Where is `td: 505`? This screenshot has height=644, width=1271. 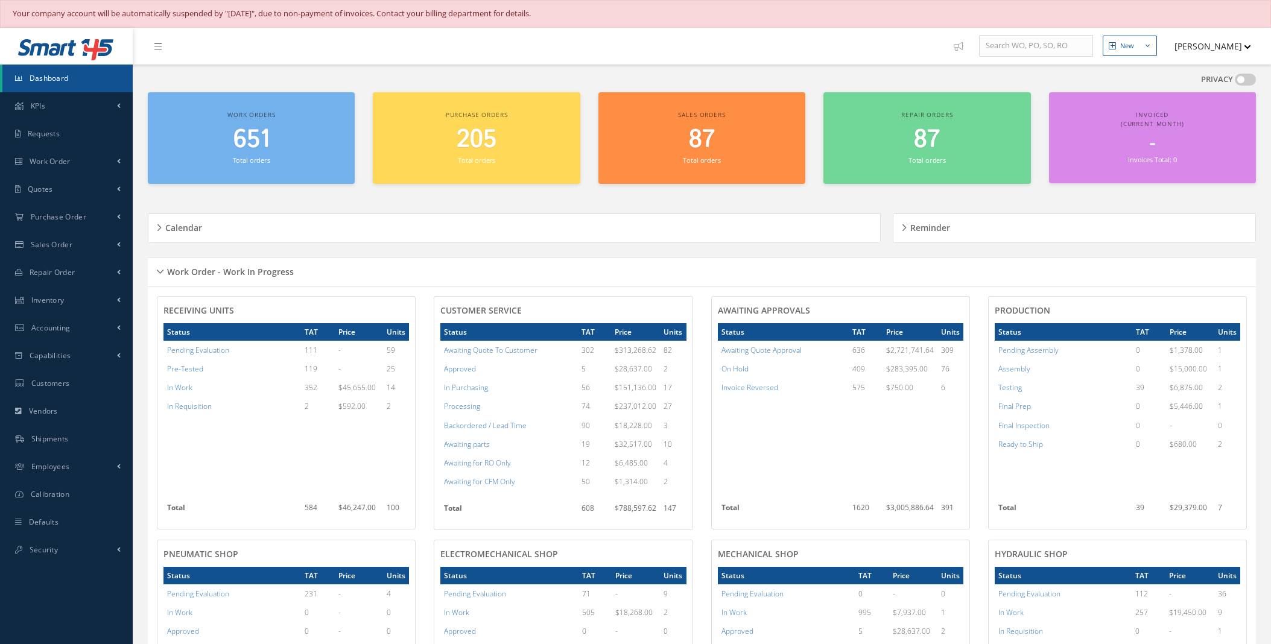
td: 505 is located at coordinates (596, 612).